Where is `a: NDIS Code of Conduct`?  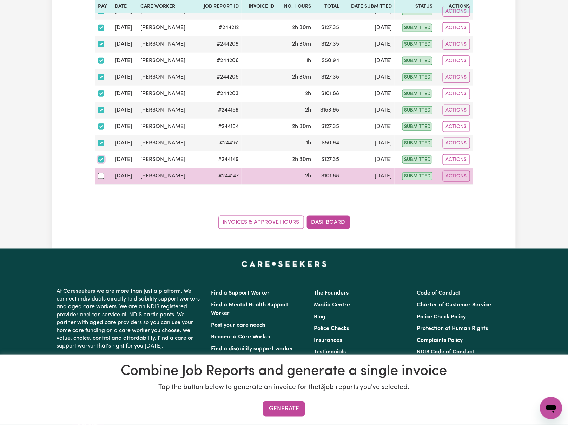
a: NDIS Code of Conduct is located at coordinates (446, 353).